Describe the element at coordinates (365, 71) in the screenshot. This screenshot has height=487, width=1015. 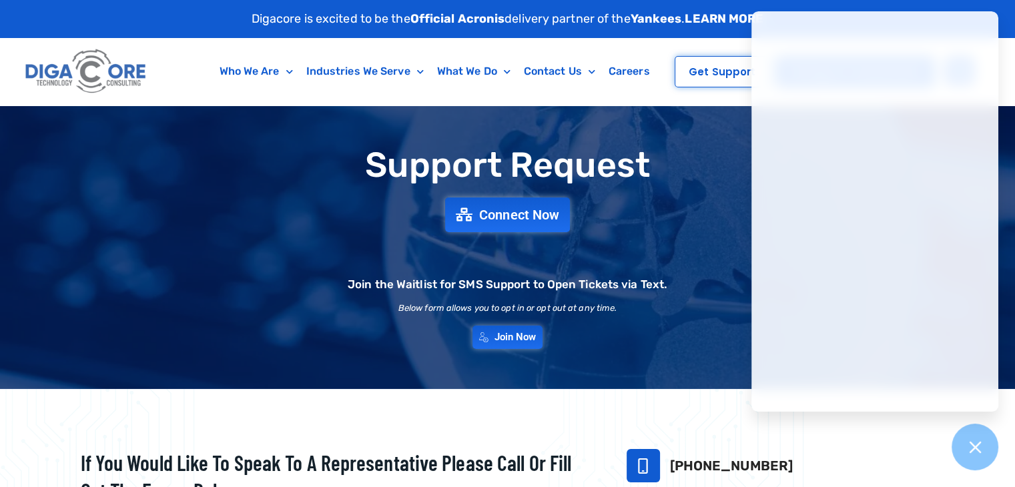
I see `a: Industries We Serve` at that location.